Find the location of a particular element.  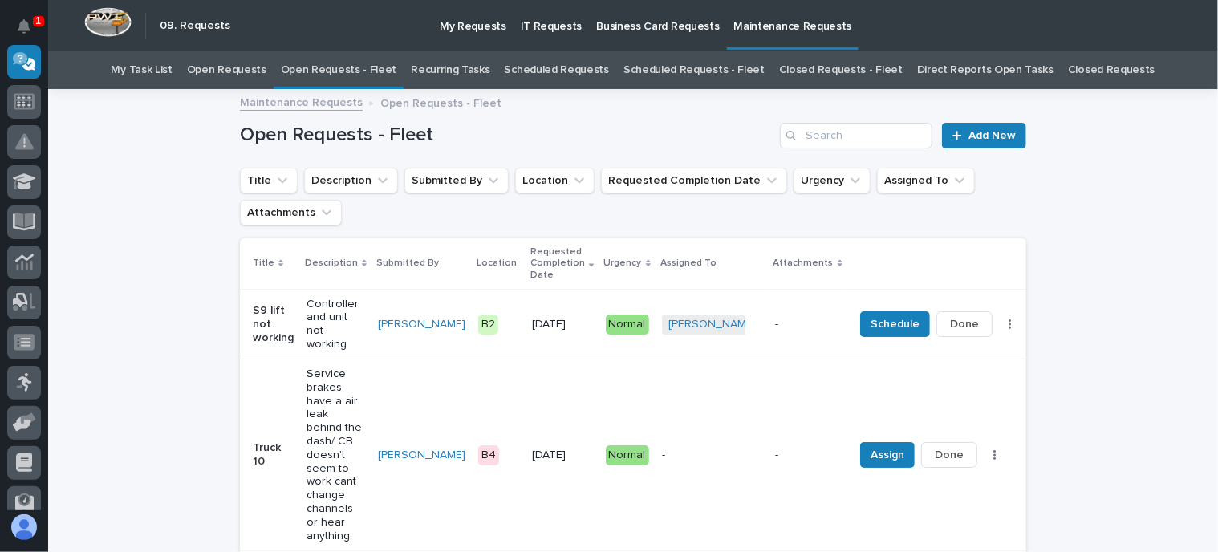

p: Attachments is located at coordinates (803, 263).